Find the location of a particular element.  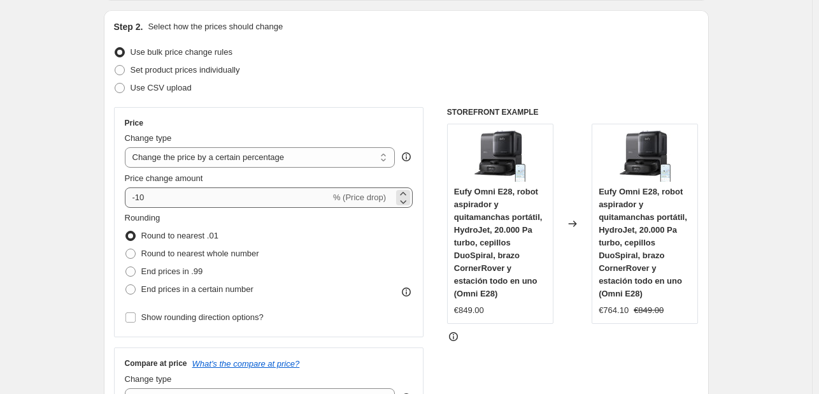

span: Use CSV upload is located at coordinates (161, 87).